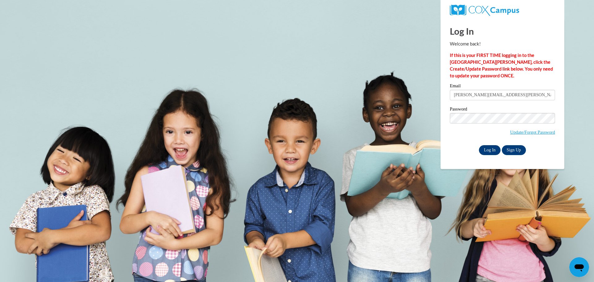 The width and height of the screenshot is (594, 282). I want to click on h1: Log In, so click(503, 31).